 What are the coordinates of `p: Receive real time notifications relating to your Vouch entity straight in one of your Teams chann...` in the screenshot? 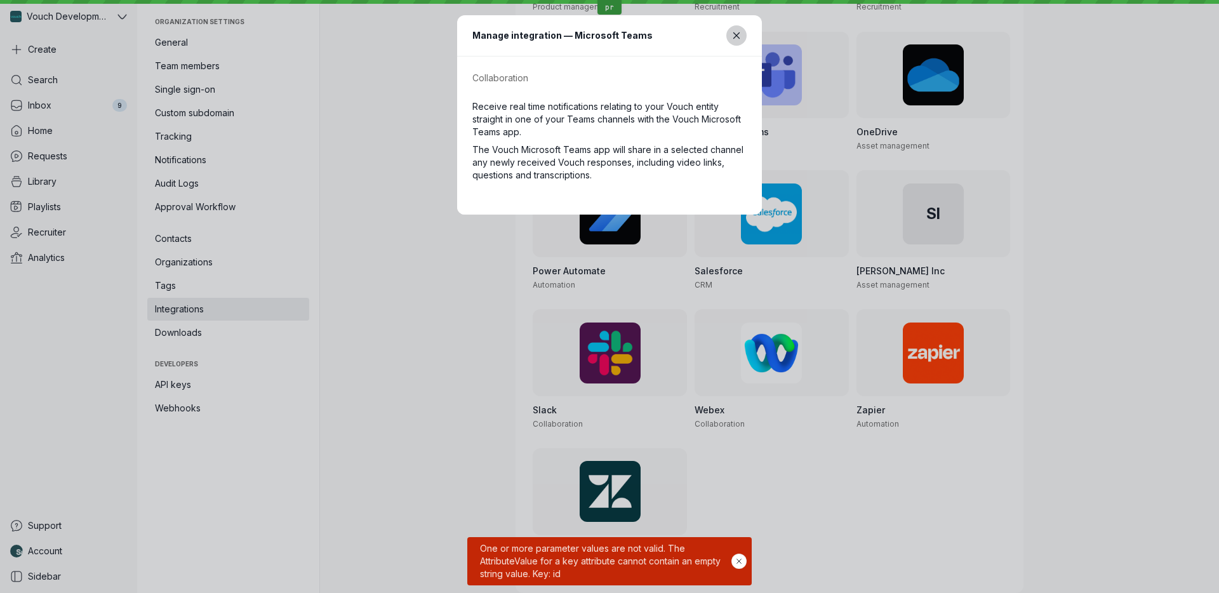 It's located at (609, 119).